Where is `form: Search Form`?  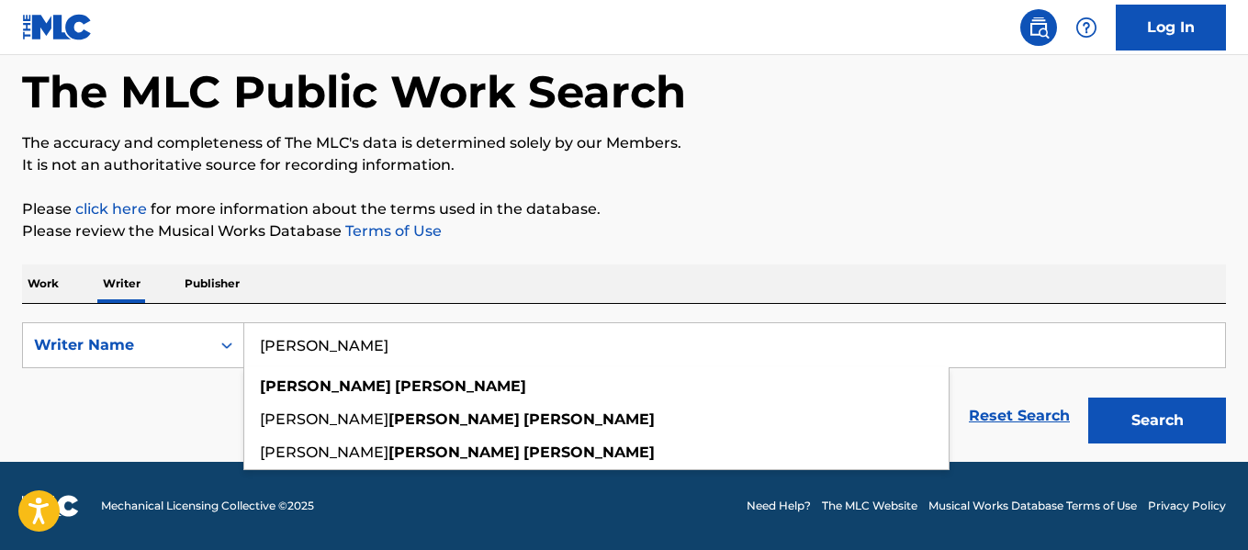 form: Search Form is located at coordinates (623, 387).